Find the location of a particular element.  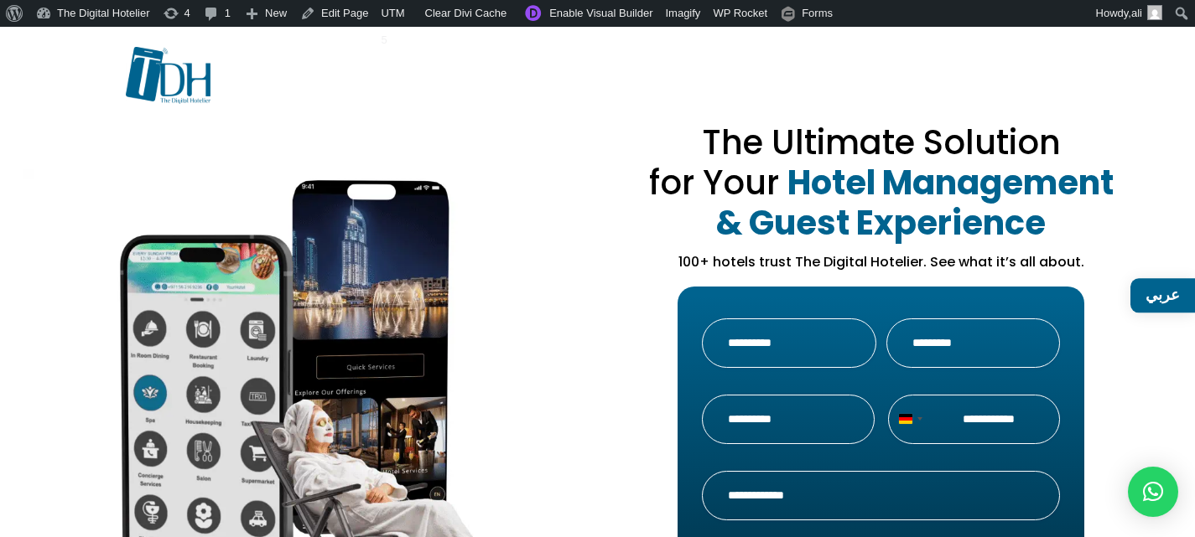

span: ali is located at coordinates (1136, 13).